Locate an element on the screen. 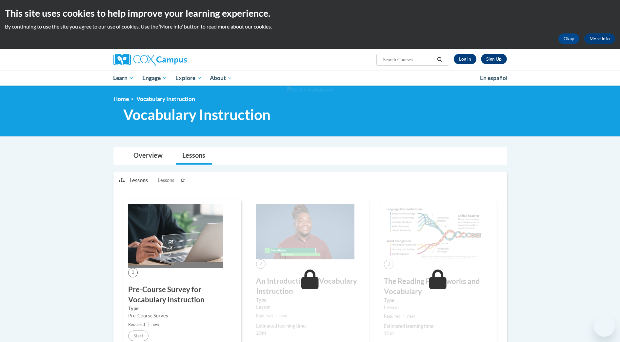  span: Engage is located at coordinates (154, 78).